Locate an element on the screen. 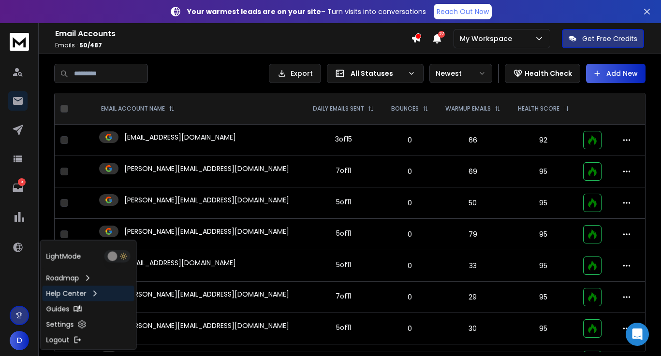  p: Help Center is located at coordinates (66, 294).